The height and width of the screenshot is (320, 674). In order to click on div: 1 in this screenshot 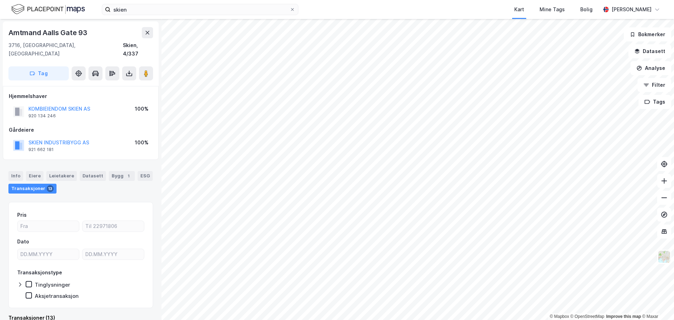, I will do `click(128, 176)`.